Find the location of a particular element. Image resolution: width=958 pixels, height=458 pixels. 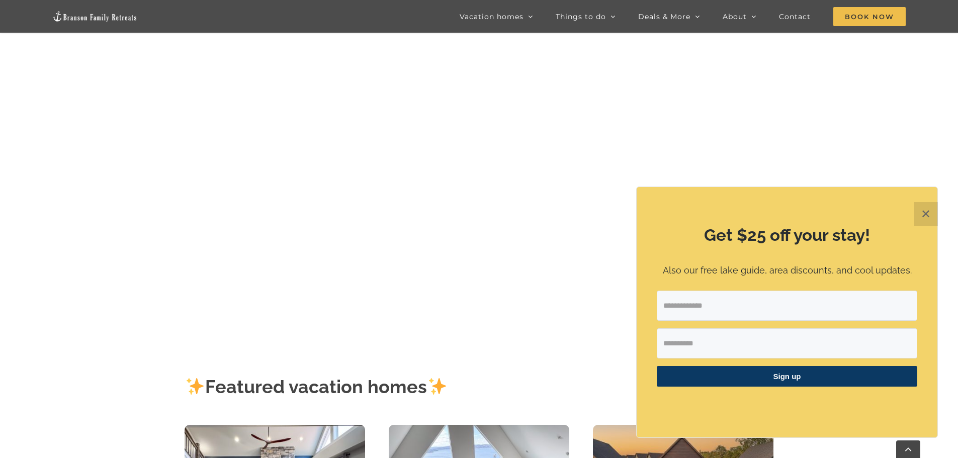

input: First Name is located at coordinates (787, 343).